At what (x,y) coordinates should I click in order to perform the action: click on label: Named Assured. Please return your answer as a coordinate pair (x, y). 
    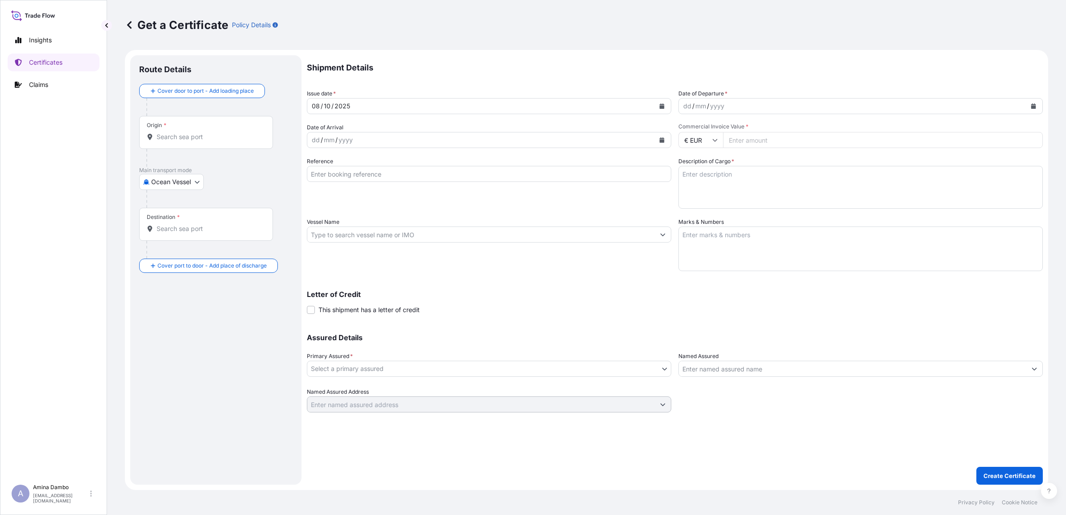
    Looking at the image, I should click on (699, 356).